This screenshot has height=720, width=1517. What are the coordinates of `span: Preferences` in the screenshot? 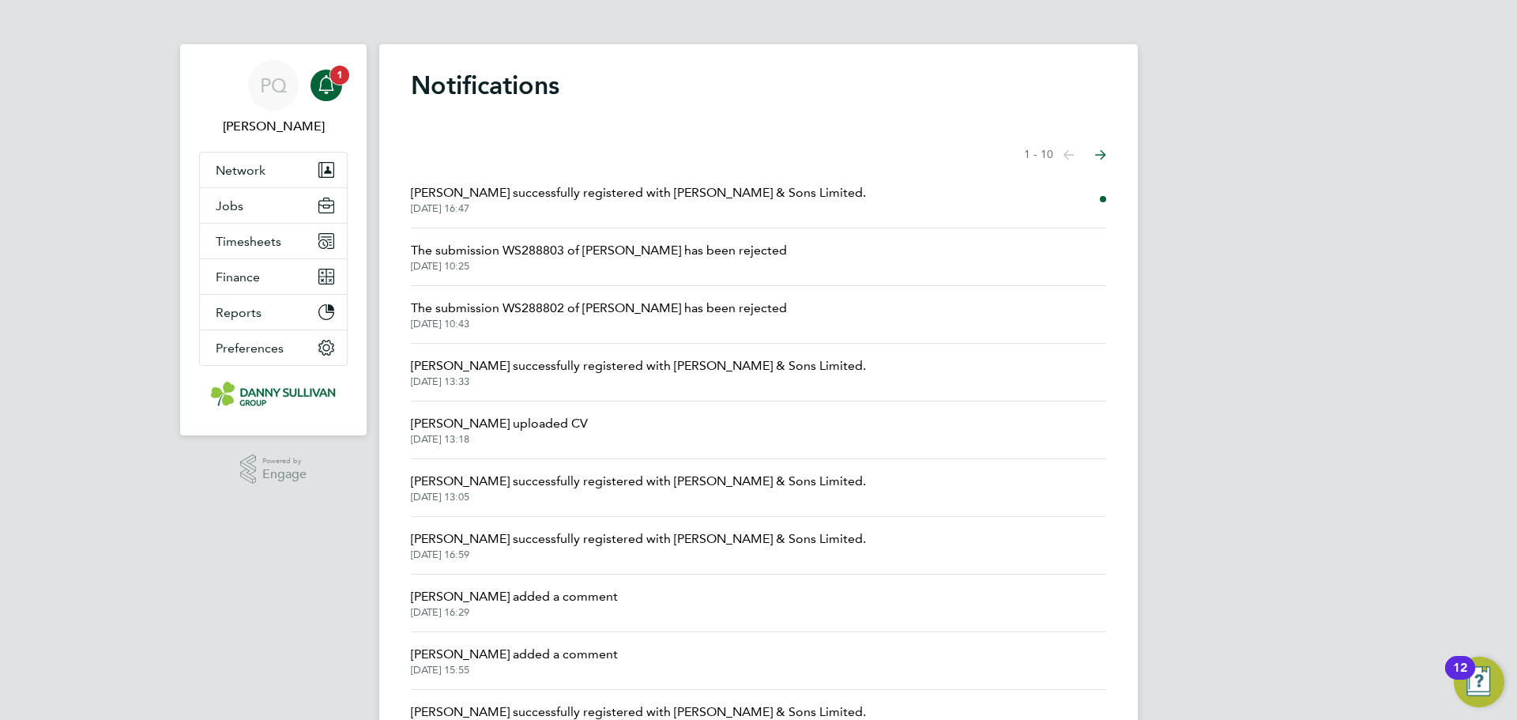 It's located at (250, 348).